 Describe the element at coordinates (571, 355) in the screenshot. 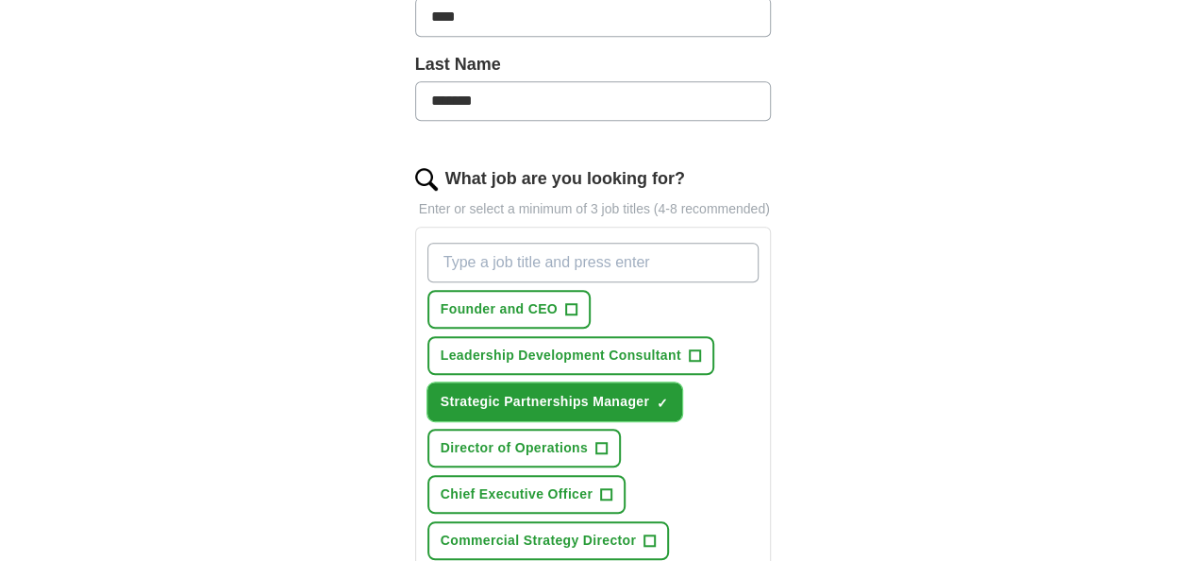

I see `button: Leadership Development Consultant` at that location.